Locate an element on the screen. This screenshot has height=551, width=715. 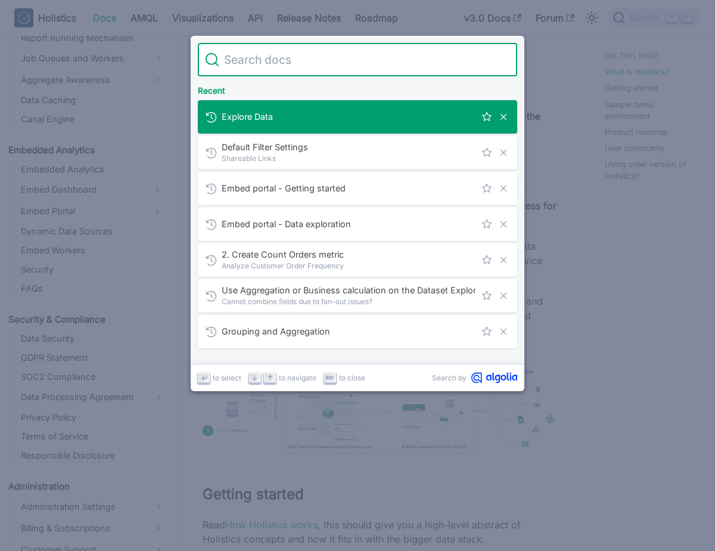
span: to navigate is located at coordinates (297, 377).